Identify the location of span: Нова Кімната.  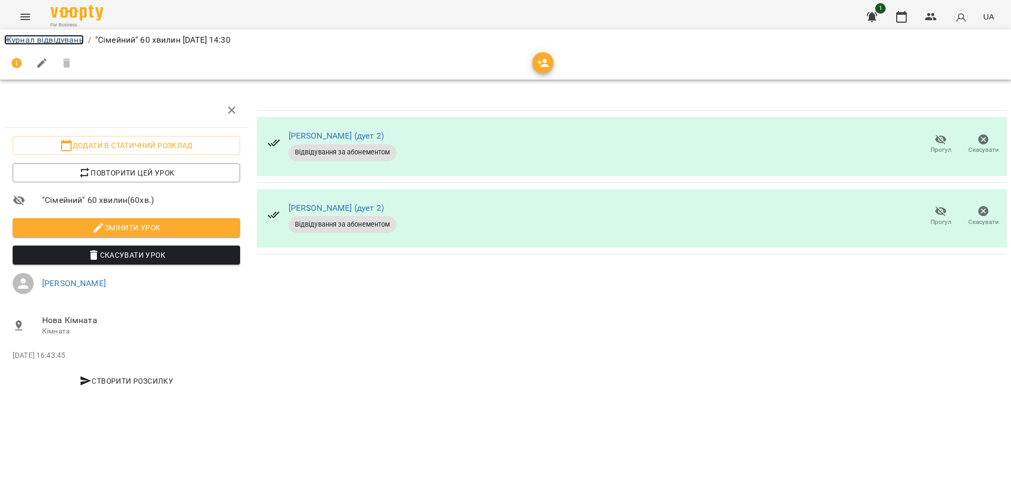
(141, 320).